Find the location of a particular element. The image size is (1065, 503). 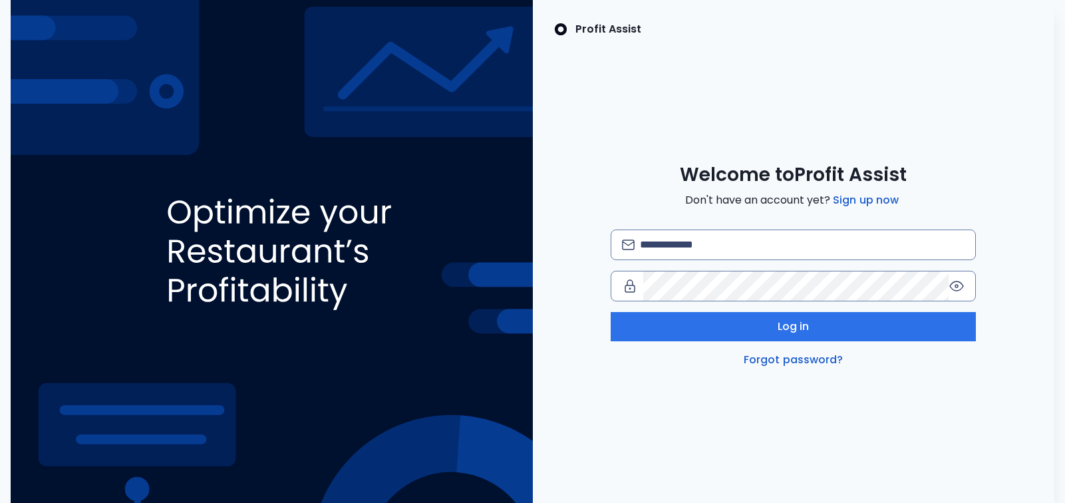

span: Log in is located at coordinates (793, 326).